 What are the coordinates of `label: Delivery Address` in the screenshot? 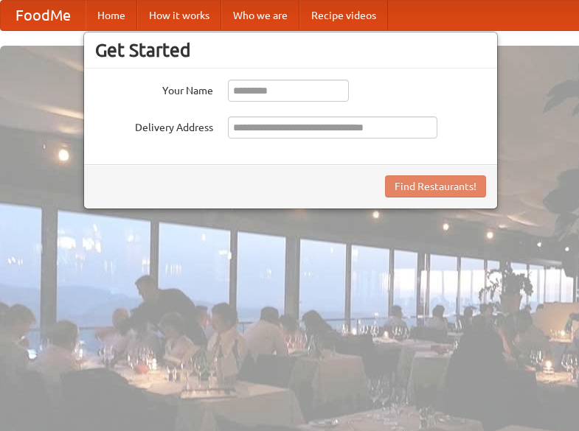 It's located at (154, 125).